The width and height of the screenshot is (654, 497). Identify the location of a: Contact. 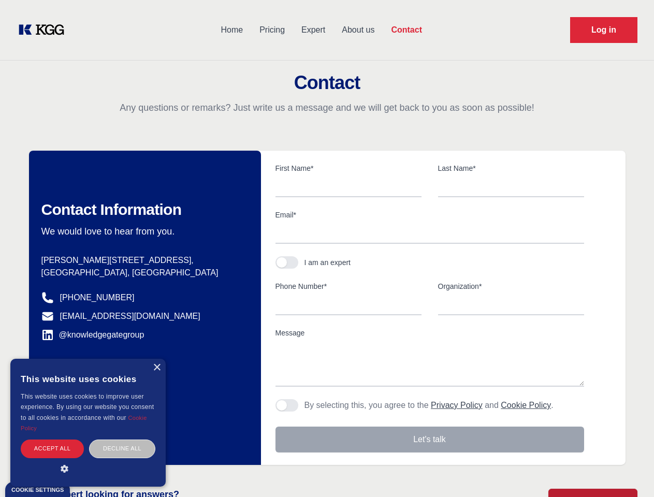
(406, 30).